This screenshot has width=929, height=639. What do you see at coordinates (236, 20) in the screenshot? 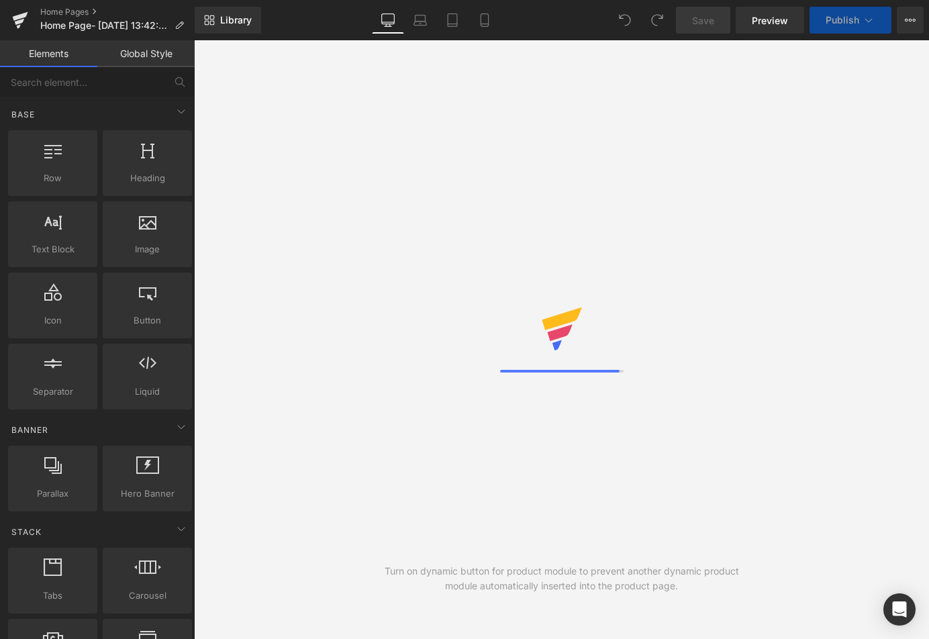
I see `span: Library` at bounding box center [236, 20].